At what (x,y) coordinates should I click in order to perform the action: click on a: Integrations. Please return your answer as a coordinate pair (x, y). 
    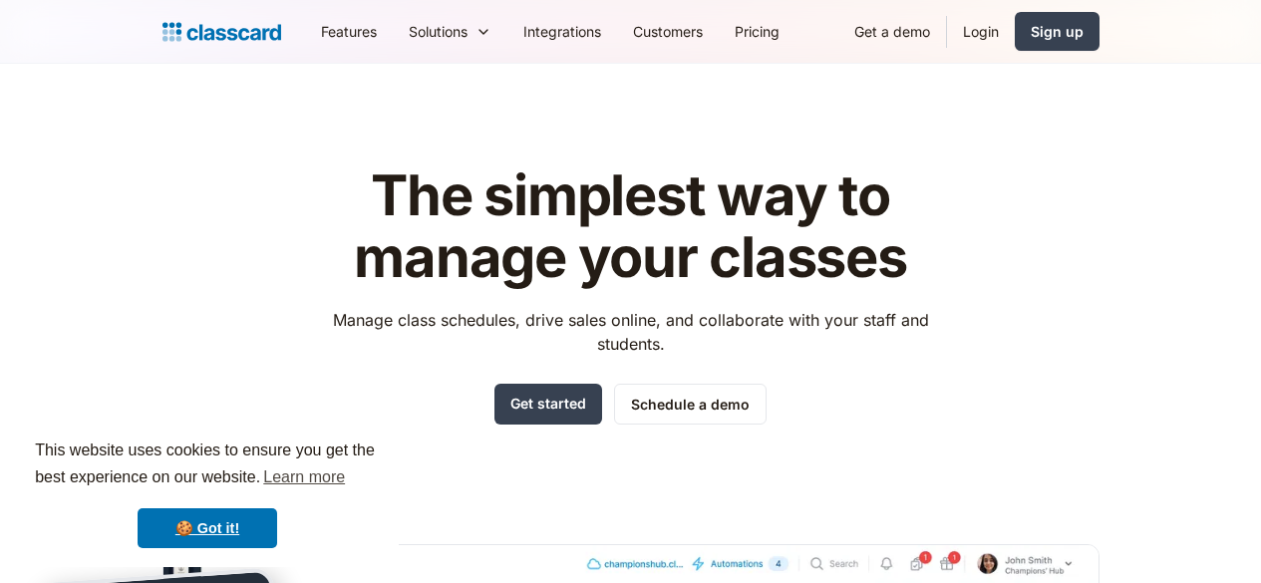
    Looking at the image, I should click on (562, 31).